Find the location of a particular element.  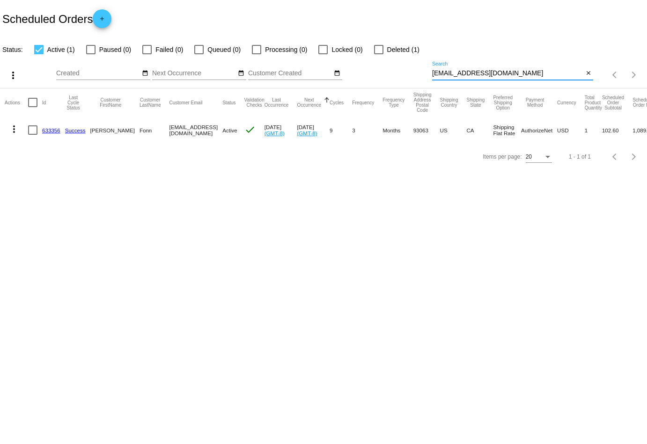

mat-header-cell: Total Product Quantity is located at coordinates (593, 102).